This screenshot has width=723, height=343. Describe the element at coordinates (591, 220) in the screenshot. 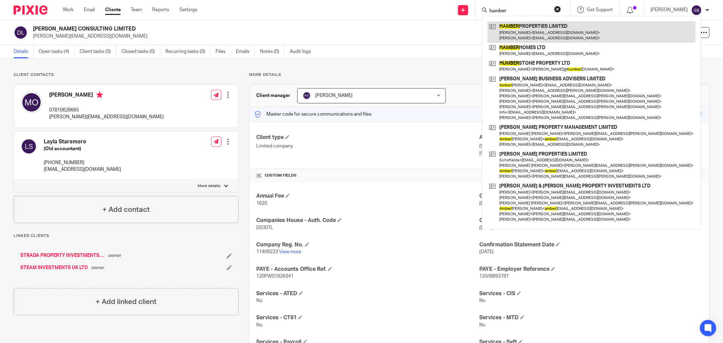

I see `h4: Company Incorporated On` at that location.